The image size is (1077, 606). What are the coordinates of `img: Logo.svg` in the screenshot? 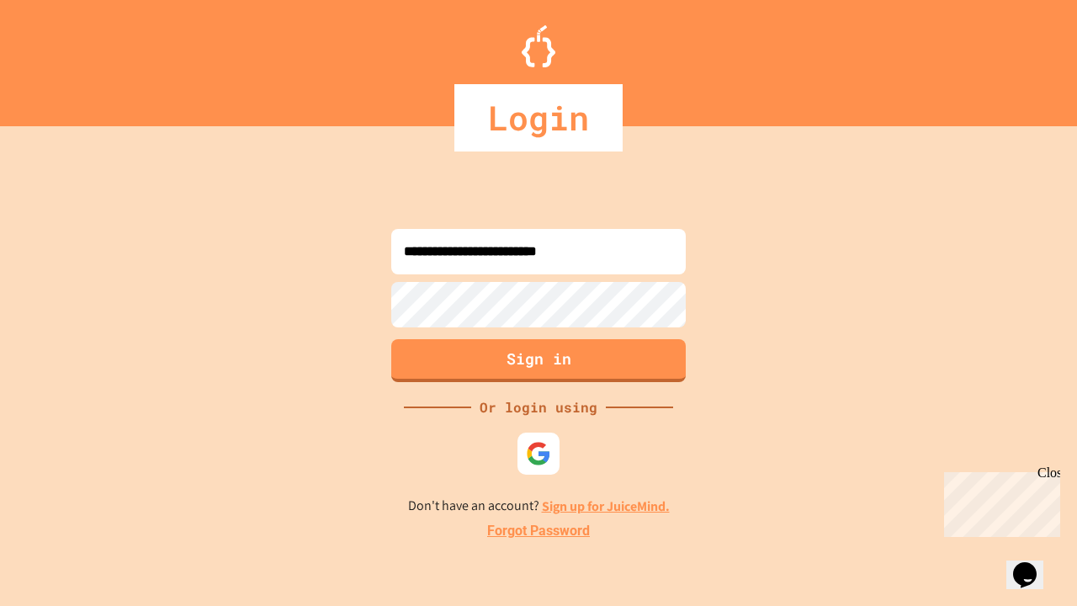 It's located at (539, 46).